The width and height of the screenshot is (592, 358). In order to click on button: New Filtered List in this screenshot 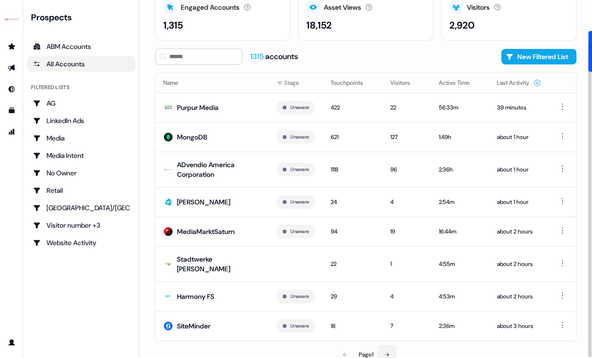, I will do `click(539, 57)`.